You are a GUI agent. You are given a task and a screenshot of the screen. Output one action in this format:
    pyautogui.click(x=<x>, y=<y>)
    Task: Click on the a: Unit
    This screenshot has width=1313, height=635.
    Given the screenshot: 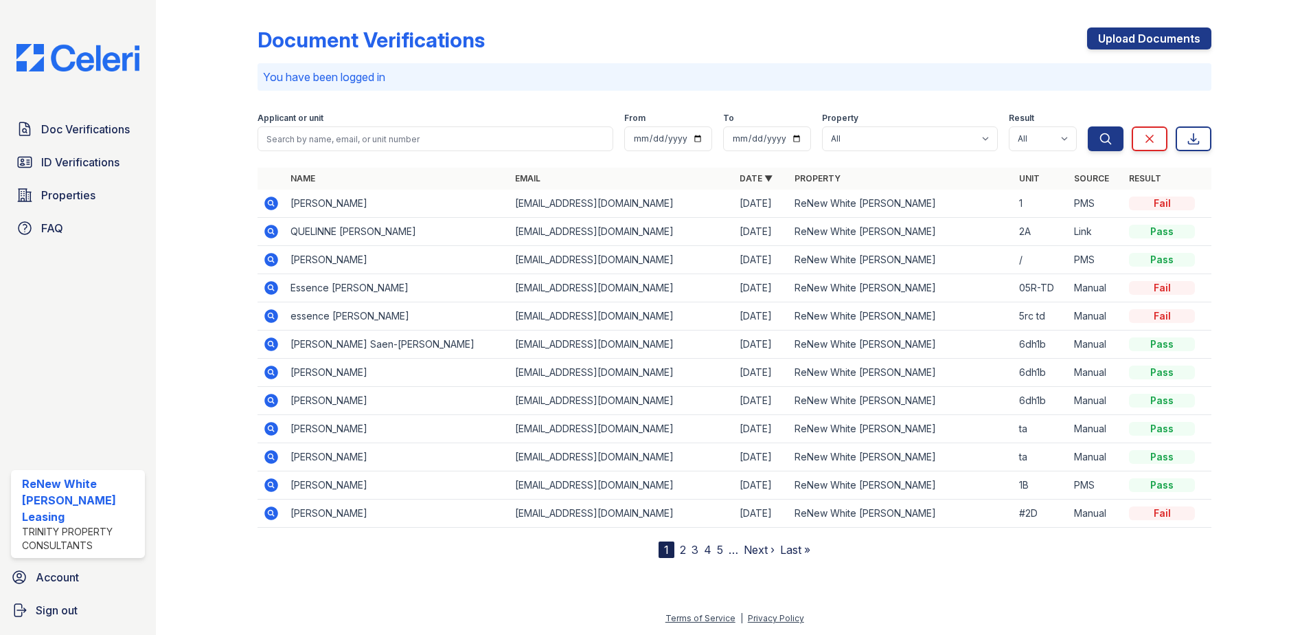 What is the action you would take?
    pyautogui.click(x=1029, y=178)
    